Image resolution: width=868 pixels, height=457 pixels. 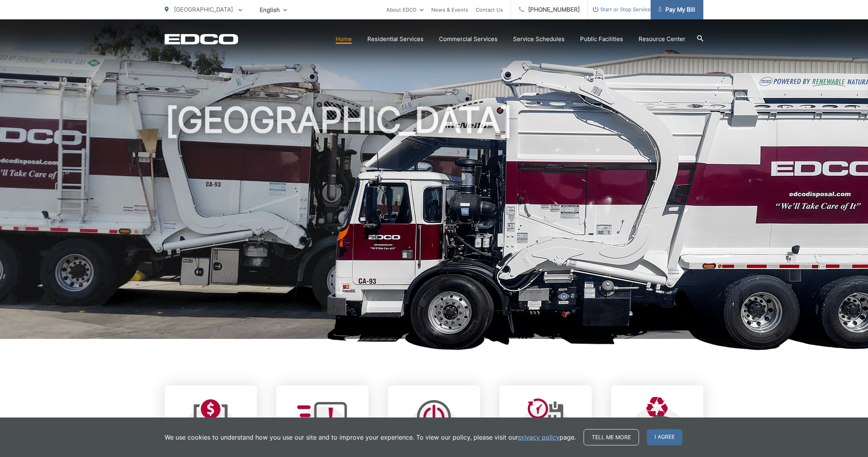 What do you see at coordinates (468, 39) in the screenshot?
I see `a: Commercial Services` at bounding box center [468, 39].